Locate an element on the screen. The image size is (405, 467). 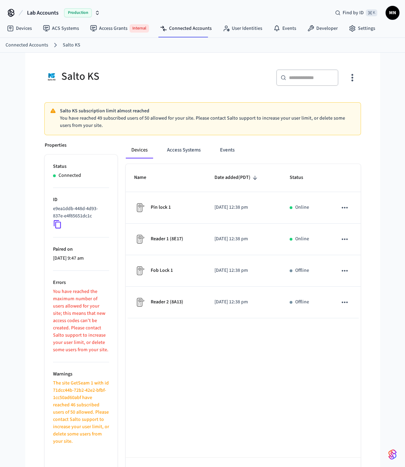
span: Date added(PDT) is located at coordinates (237, 177).